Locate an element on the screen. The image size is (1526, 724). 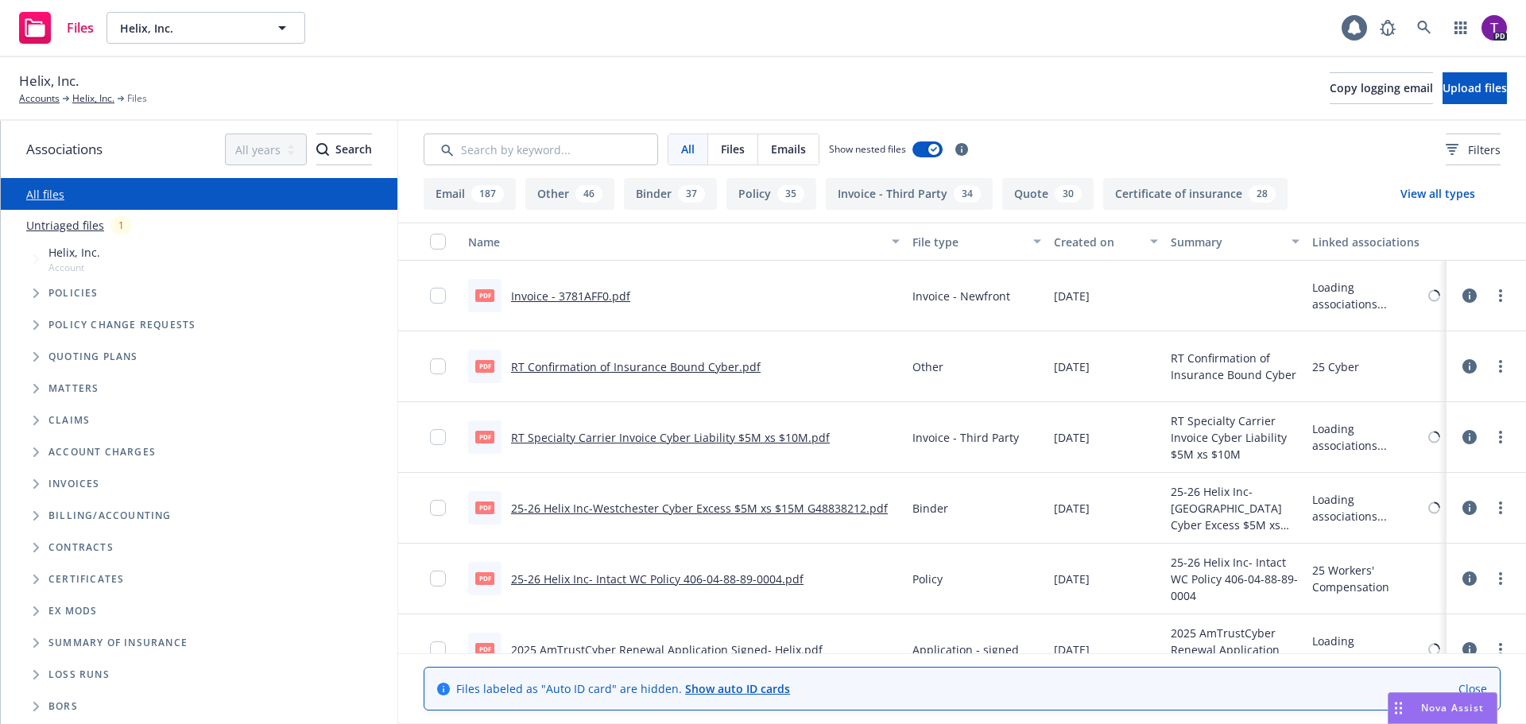
button: Created on is located at coordinates (1106, 242).